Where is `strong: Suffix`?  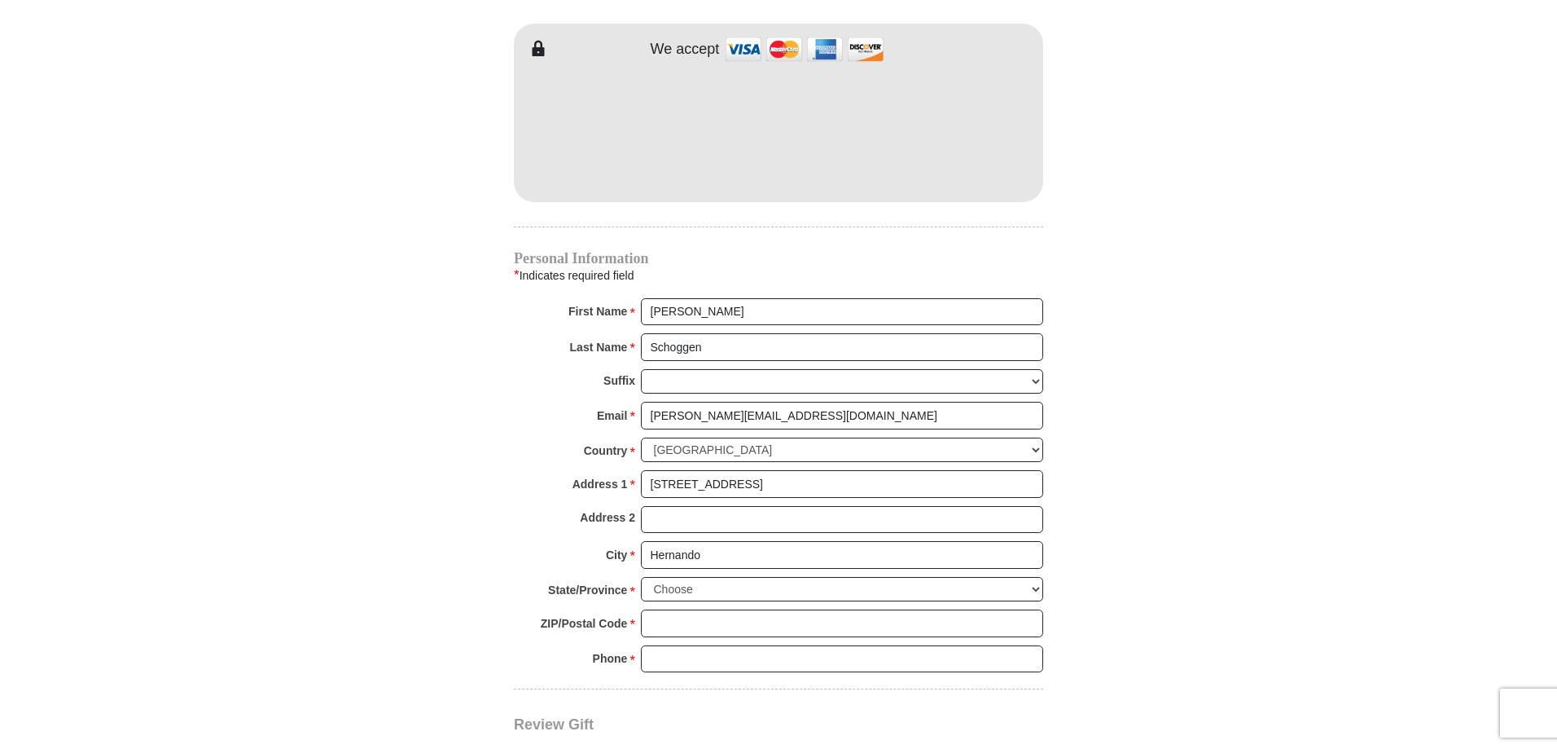 strong: Suffix is located at coordinates (619, 380).